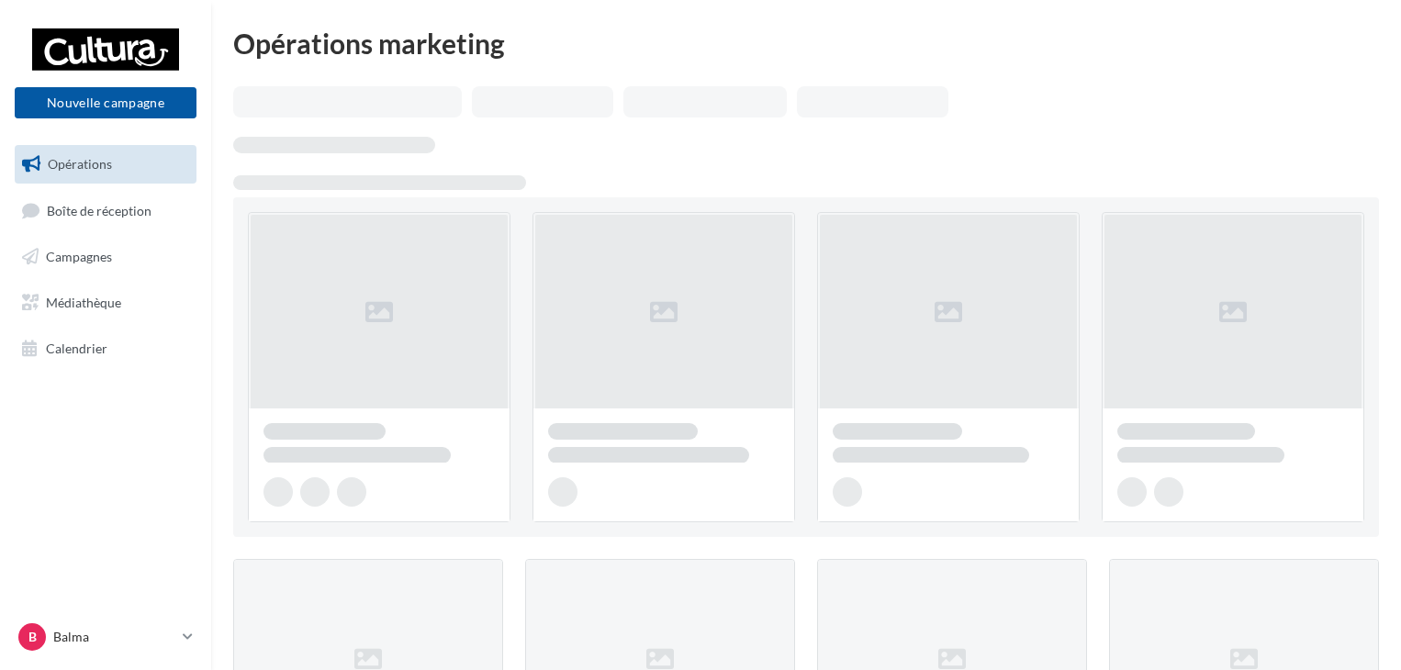  What do you see at coordinates (76, 347) in the screenshot?
I see `span: Calendrier` at bounding box center [76, 347].